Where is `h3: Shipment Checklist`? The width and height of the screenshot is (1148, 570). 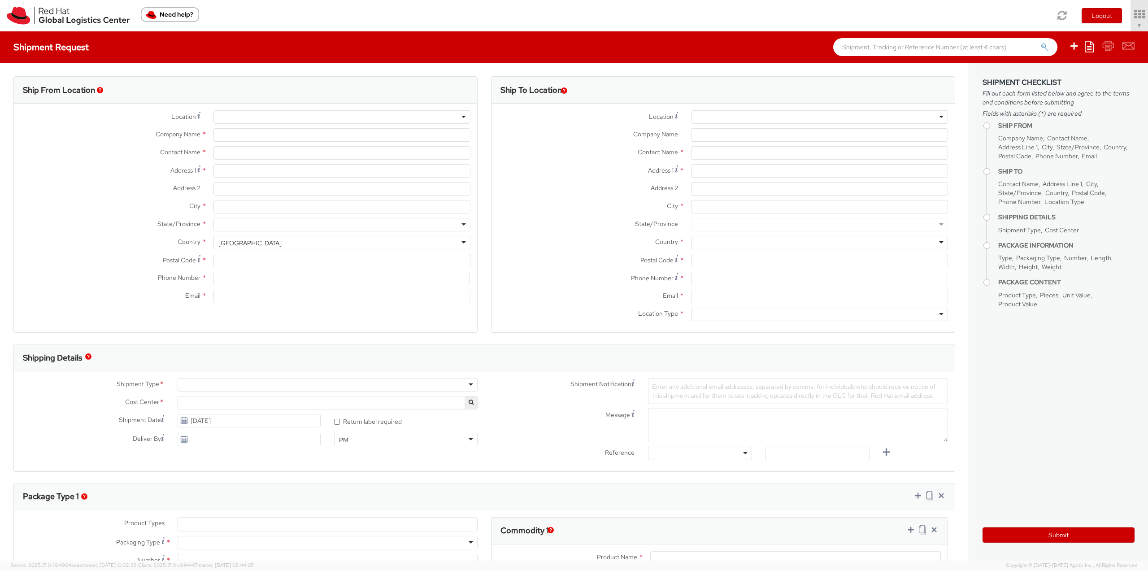 h3: Shipment Checklist is located at coordinates (1058, 83).